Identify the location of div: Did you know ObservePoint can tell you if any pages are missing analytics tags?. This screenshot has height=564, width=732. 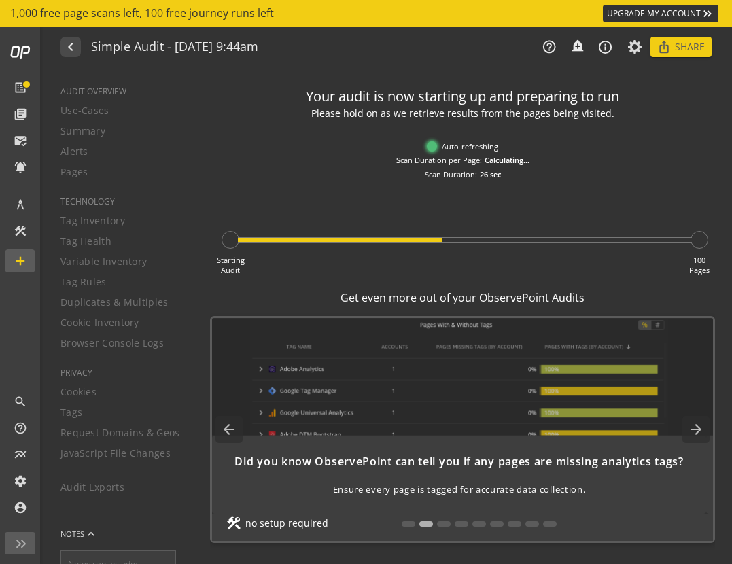
(459, 461).